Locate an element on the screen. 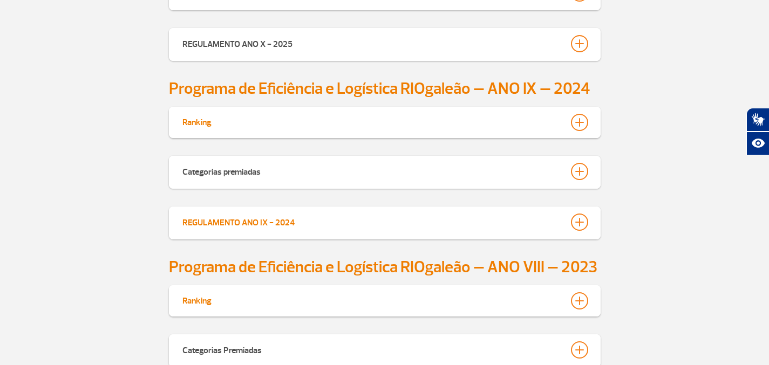 This screenshot has height=365, width=769. h2: Programa de Eficiência e Logística RIOgaleão – ANO IX – 2024 is located at coordinates (385, 88).